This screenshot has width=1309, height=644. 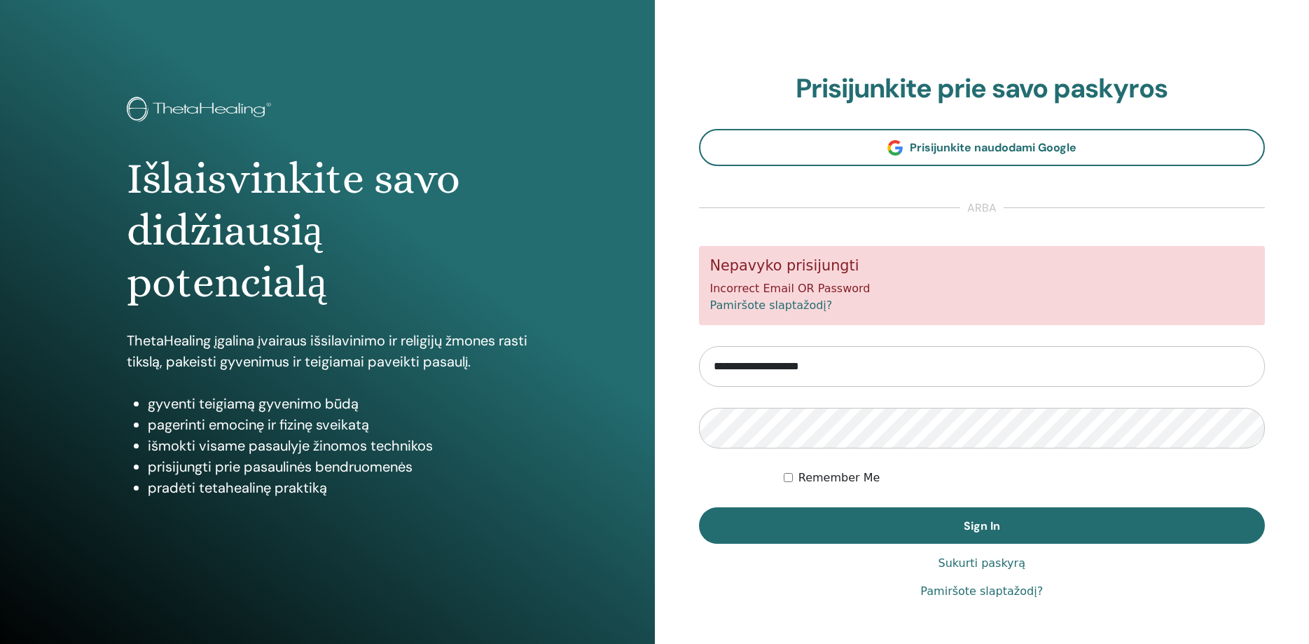 I want to click on span: arba, so click(x=982, y=208).